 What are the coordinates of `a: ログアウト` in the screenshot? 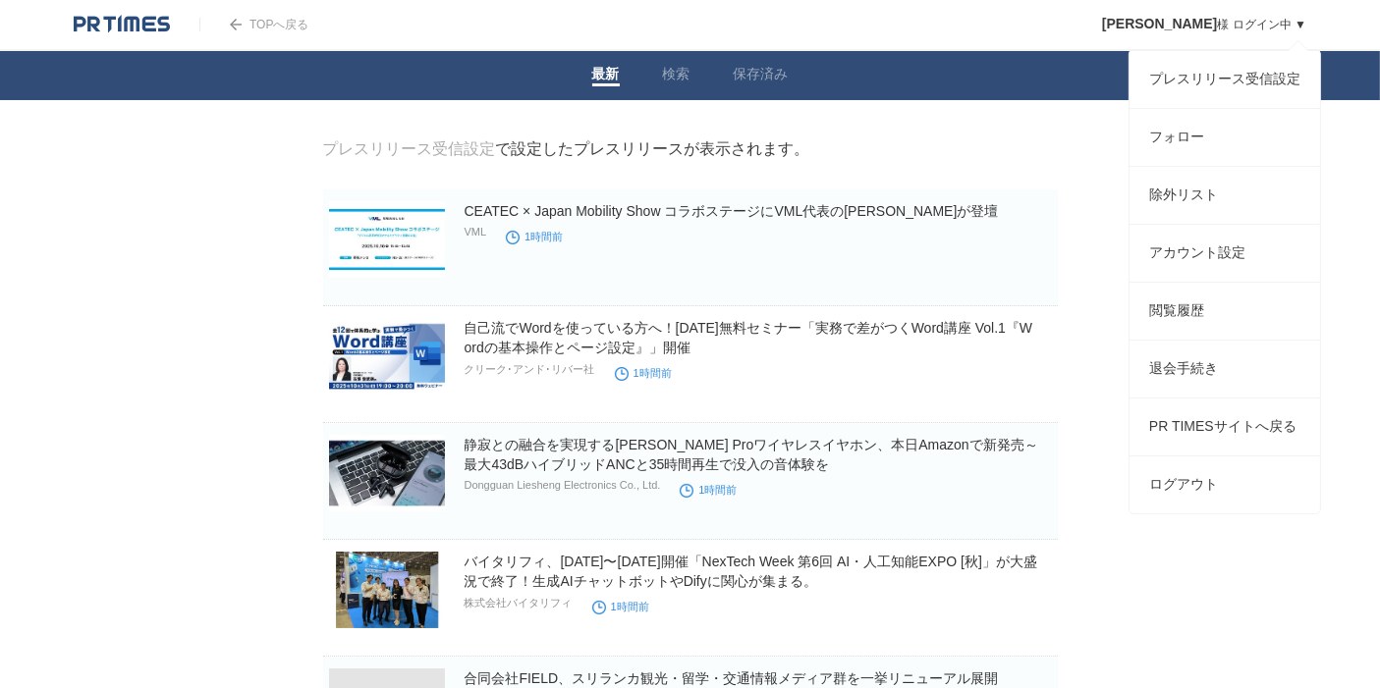 It's located at (1225, 485).